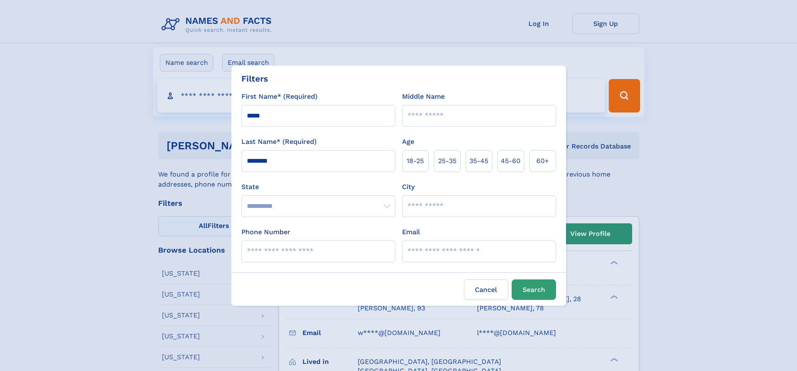 This screenshot has width=797, height=371. I want to click on span: 60+, so click(543, 161).